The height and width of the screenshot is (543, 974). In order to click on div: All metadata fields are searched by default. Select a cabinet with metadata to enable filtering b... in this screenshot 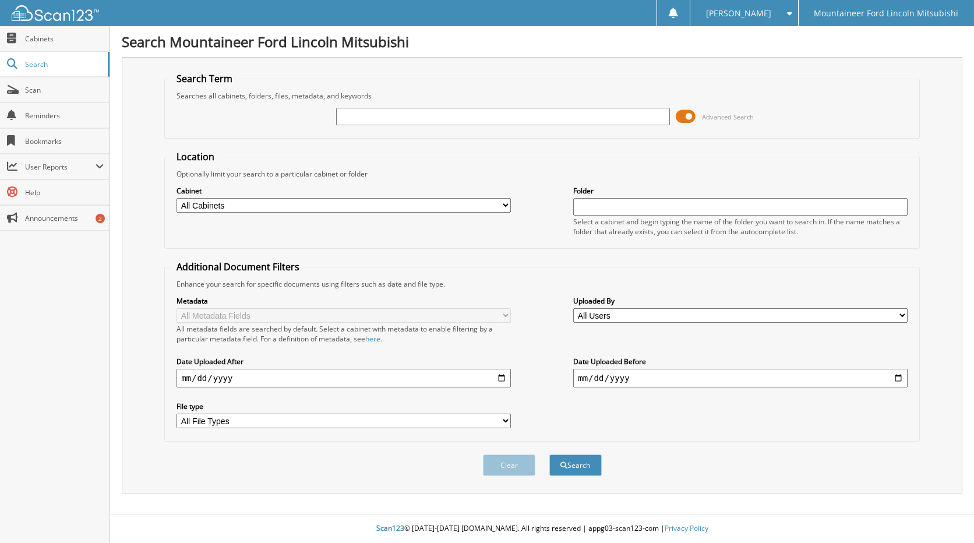, I will do `click(344, 334)`.